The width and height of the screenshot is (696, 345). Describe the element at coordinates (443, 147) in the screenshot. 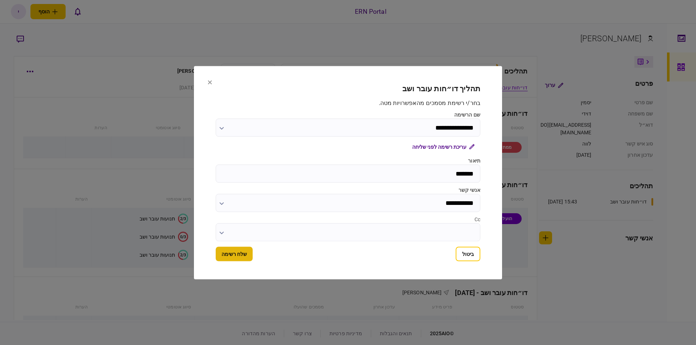

I see `button: עריכת רשימה לפני שליחה` at that location.